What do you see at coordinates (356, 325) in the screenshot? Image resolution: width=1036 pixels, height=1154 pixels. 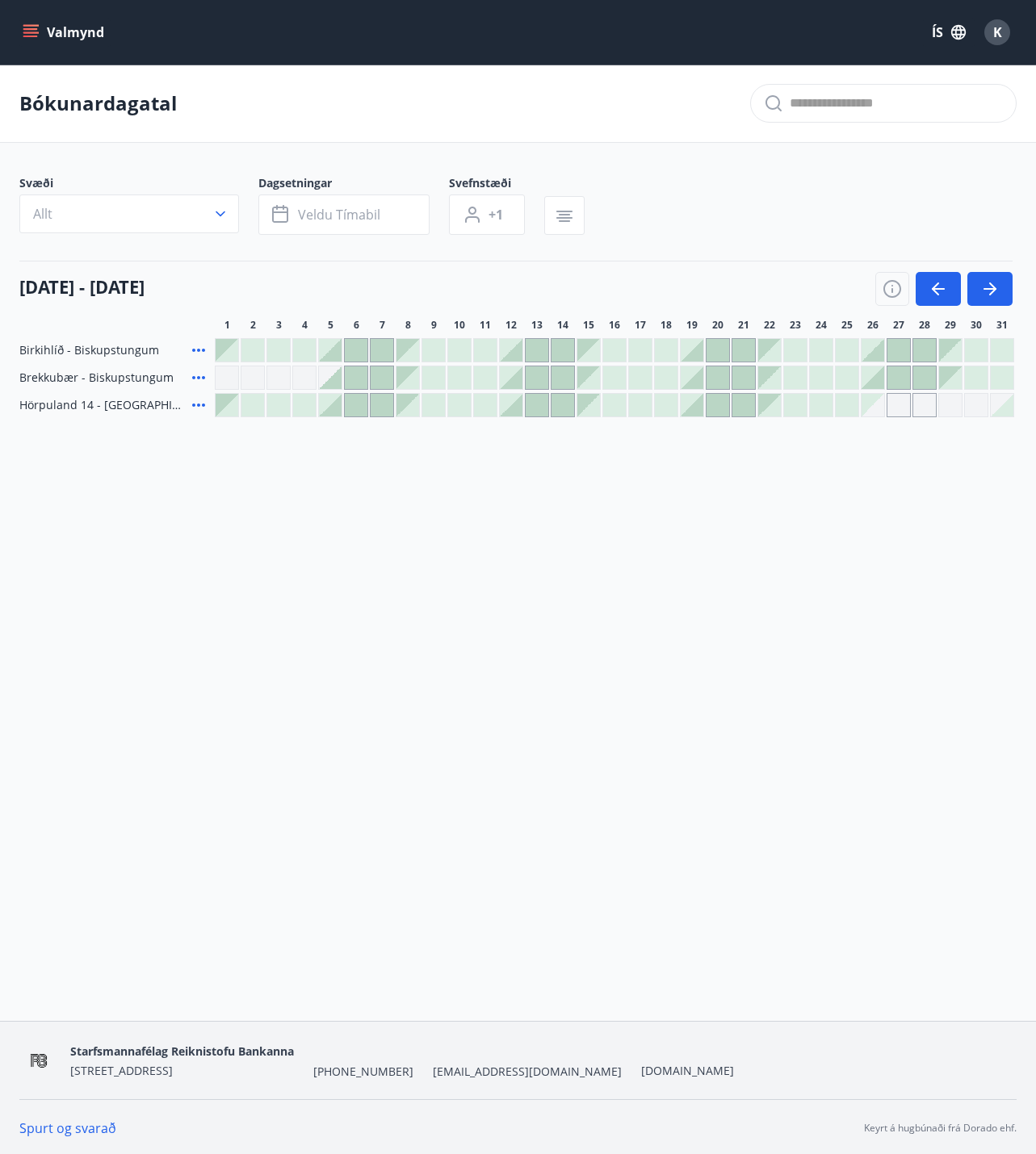 I see `span: 6` at bounding box center [356, 325].